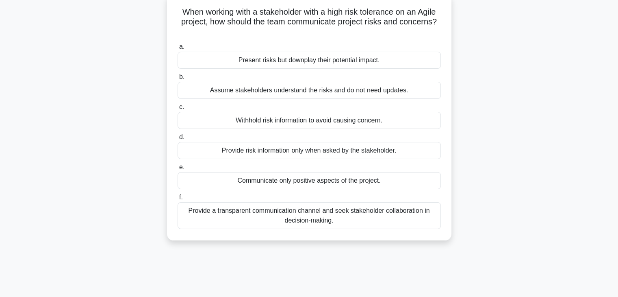  Describe the element at coordinates (182, 107) in the screenshot. I see `span: c.` at that location.